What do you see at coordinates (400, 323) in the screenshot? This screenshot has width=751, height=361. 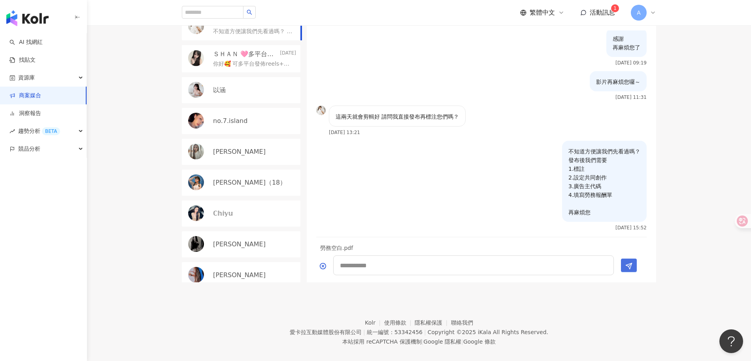 I see `a: 使用條款` at bounding box center [400, 323].